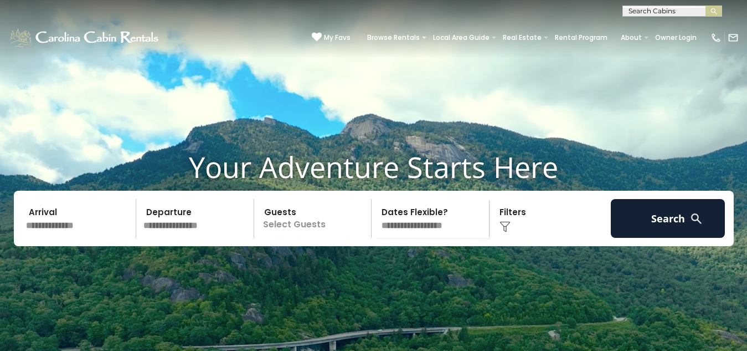 This screenshot has height=351, width=747. I want to click on a: Owner Login, so click(676, 38).